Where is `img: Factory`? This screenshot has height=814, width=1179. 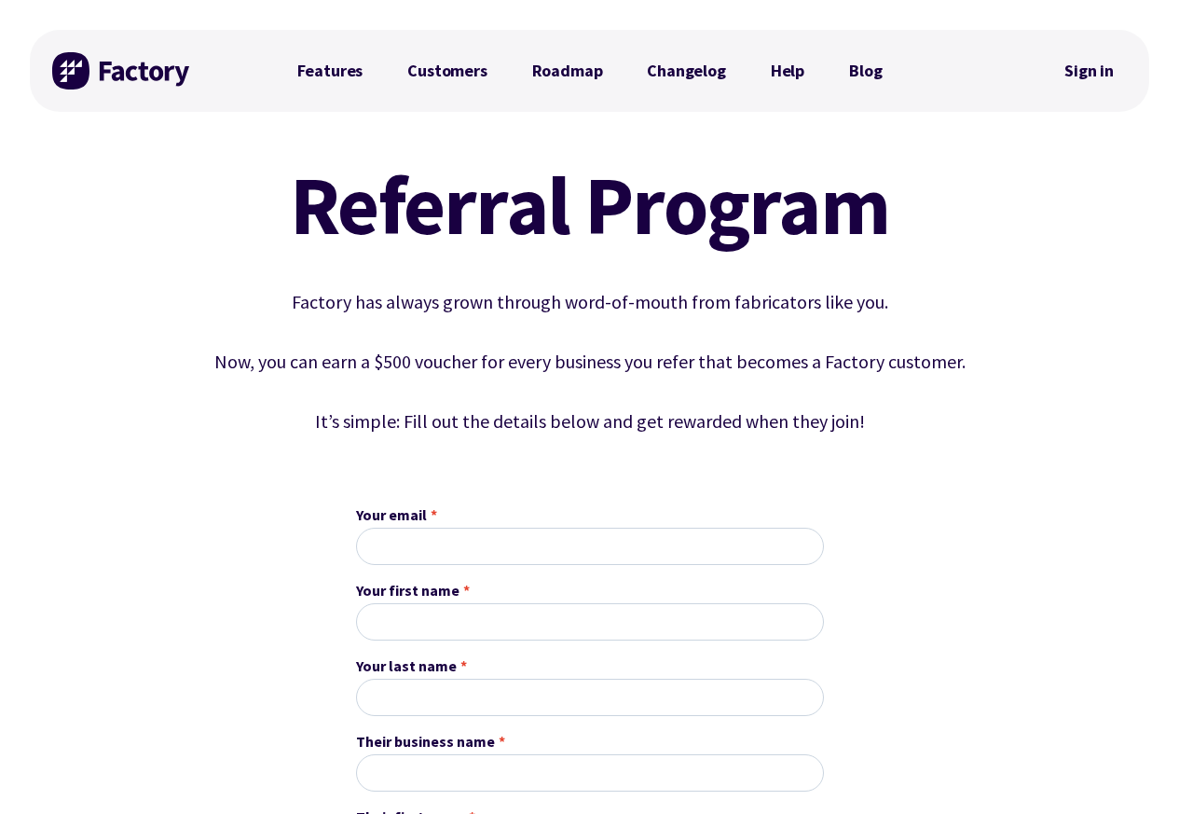
img: Factory is located at coordinates (122, 71).